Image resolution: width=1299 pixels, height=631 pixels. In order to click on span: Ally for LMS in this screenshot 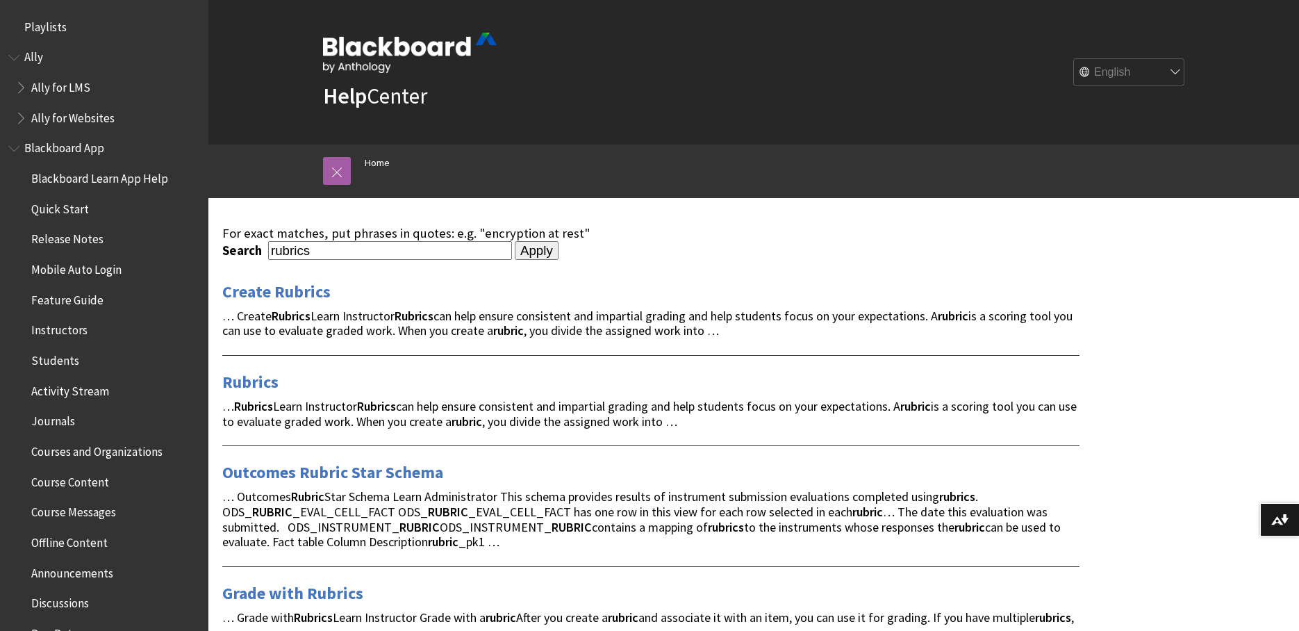, I will do `click(60, 85)`.